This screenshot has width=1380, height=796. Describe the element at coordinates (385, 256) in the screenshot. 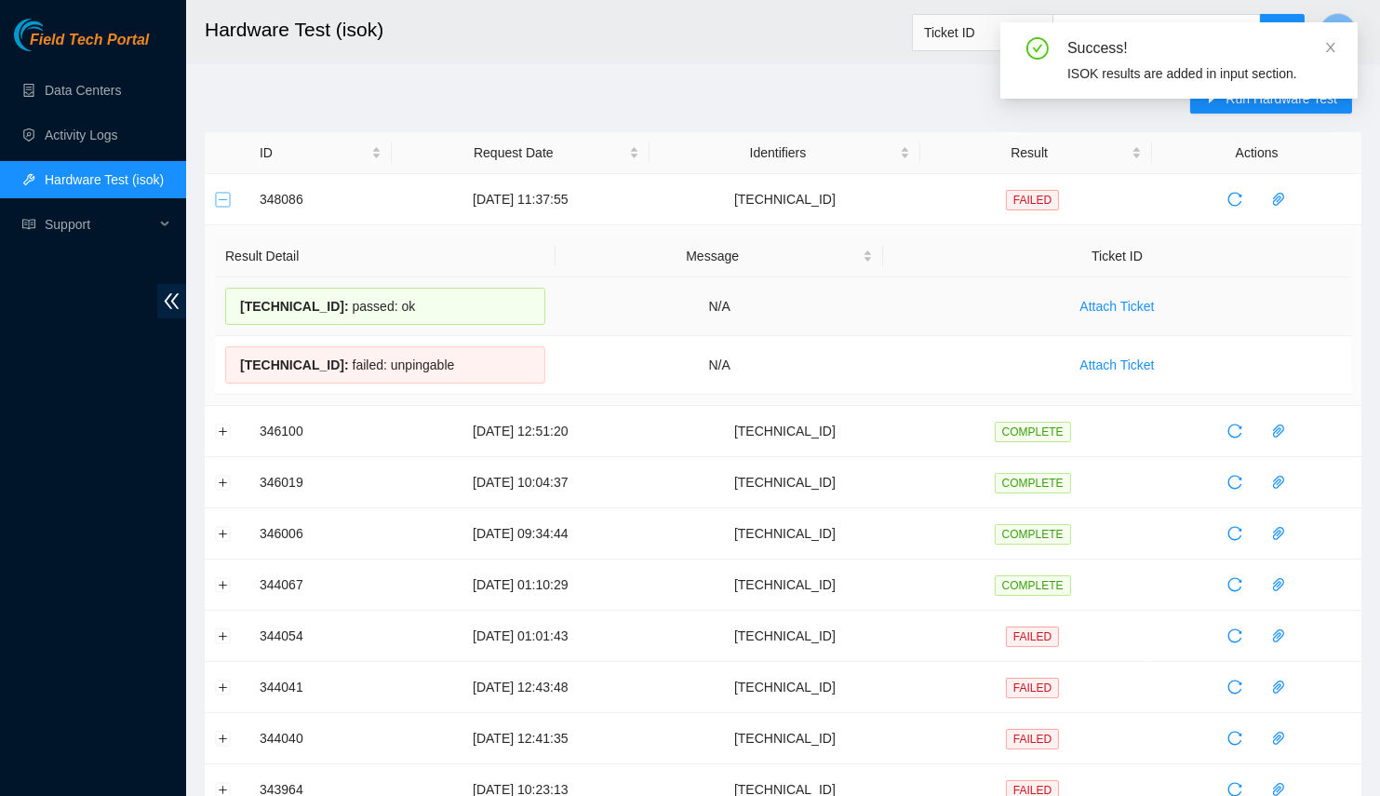

I see `th: Result Detail` at that location.